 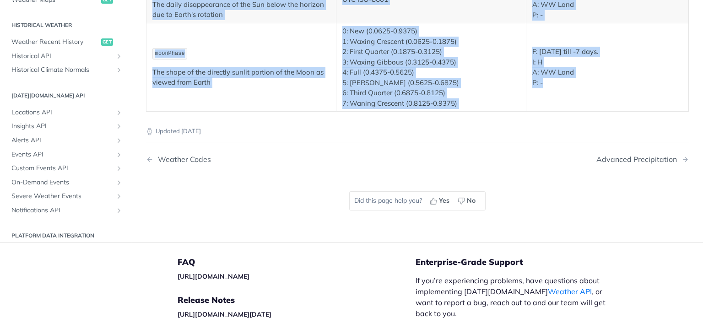 I want to click on nav: Pagination Controls, so click(x=417, y=159).